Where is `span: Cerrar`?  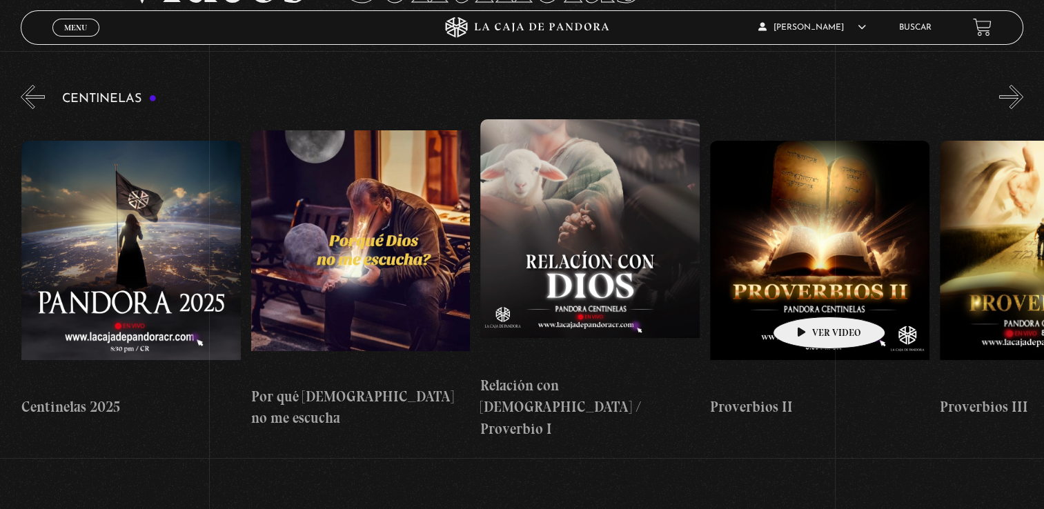 span: Cerrar is located at coordinates (75, 40).